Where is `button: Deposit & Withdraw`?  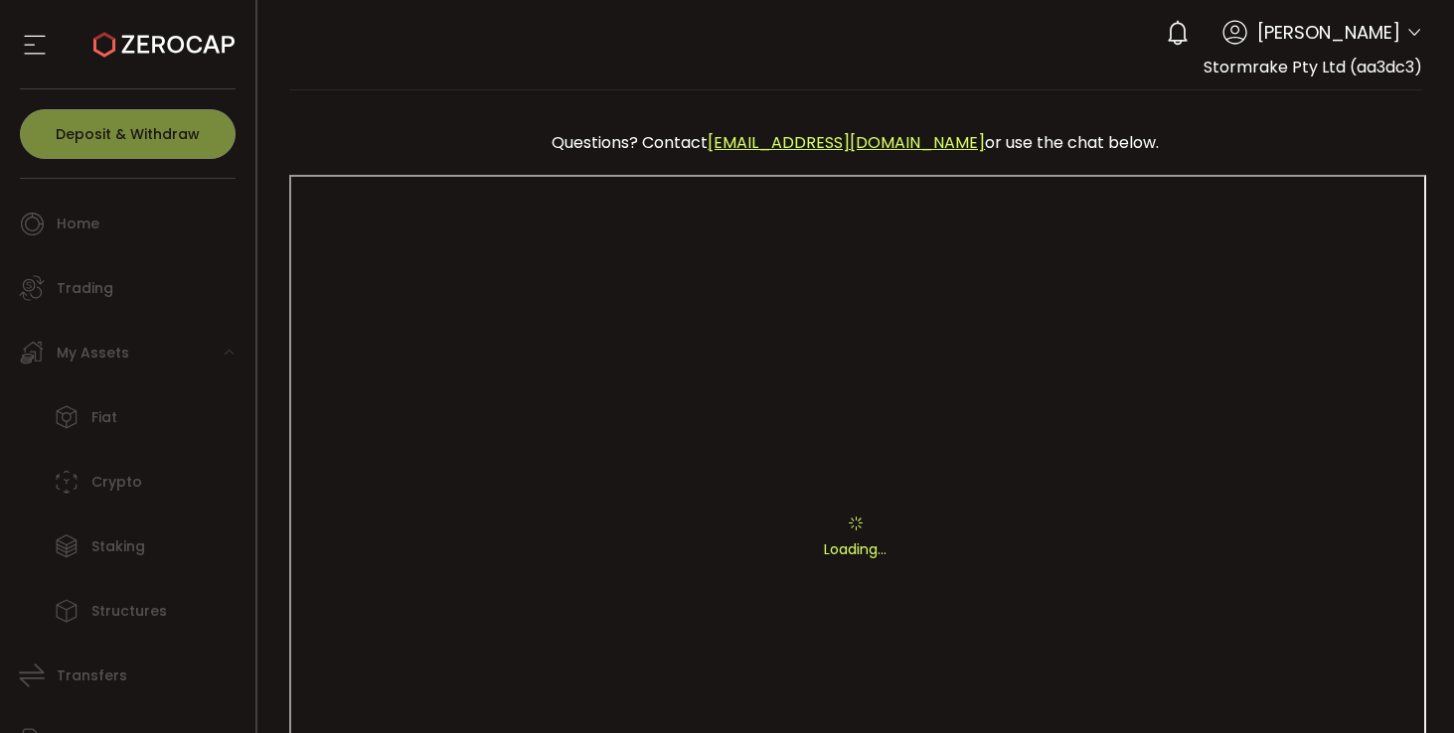
button: Deposit & Withdraw is located at coordinates (127, 134).